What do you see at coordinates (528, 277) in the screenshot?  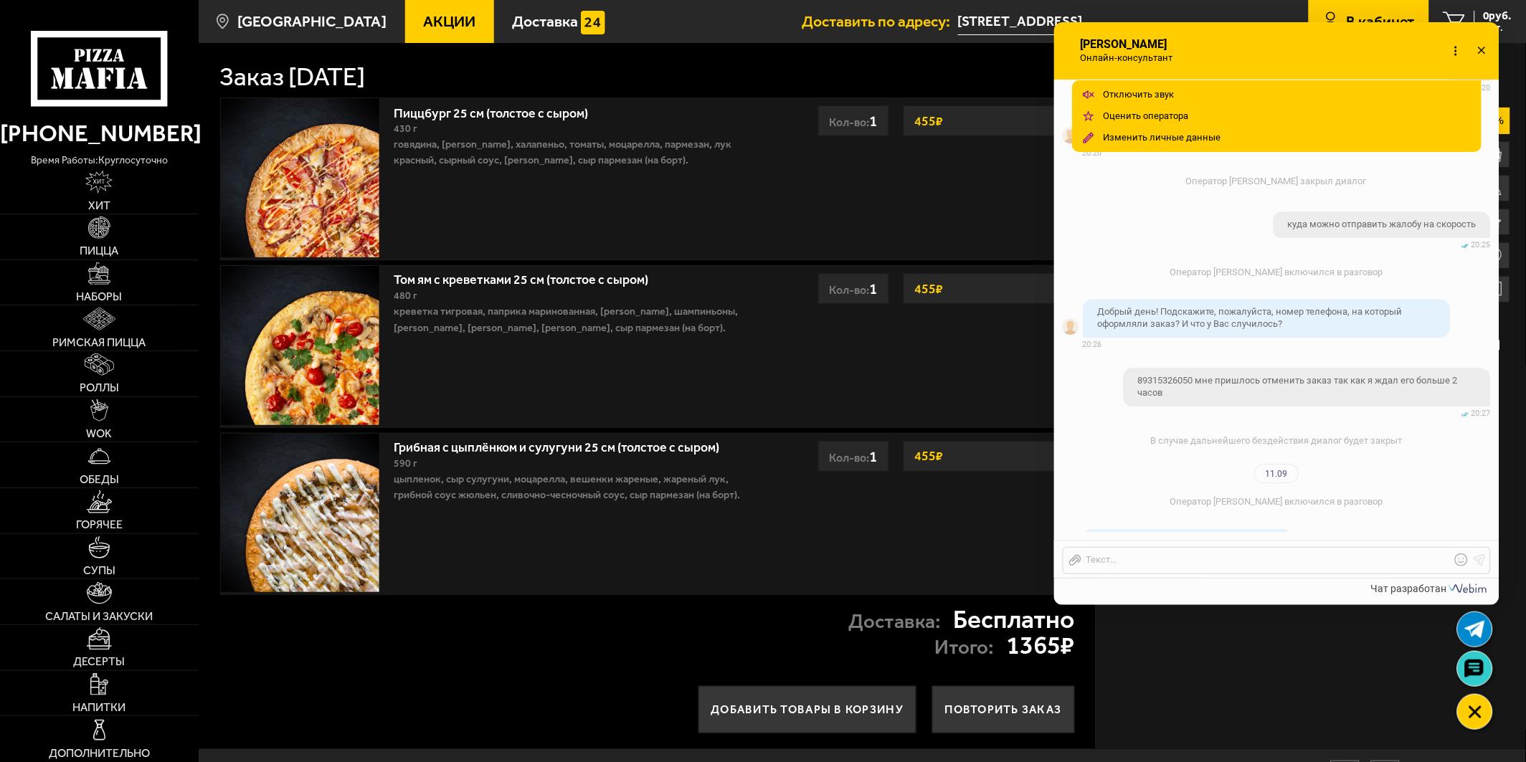 I see `a: Том ям с креветками 25 см (толстое с сыром)` at bounding box center [528, 277].